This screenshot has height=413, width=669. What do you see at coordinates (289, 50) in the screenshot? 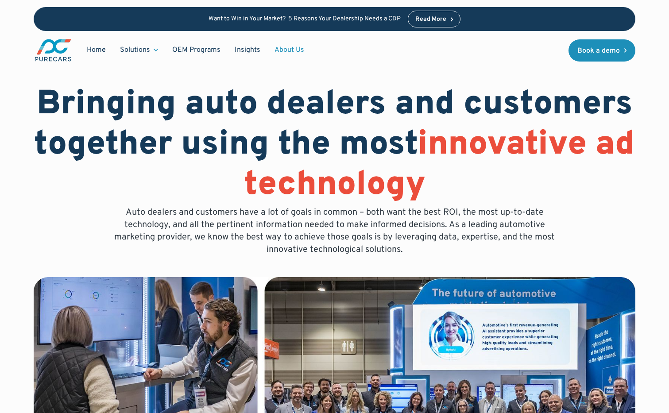
I see `a: About Us` at bounding box center [289, 50].